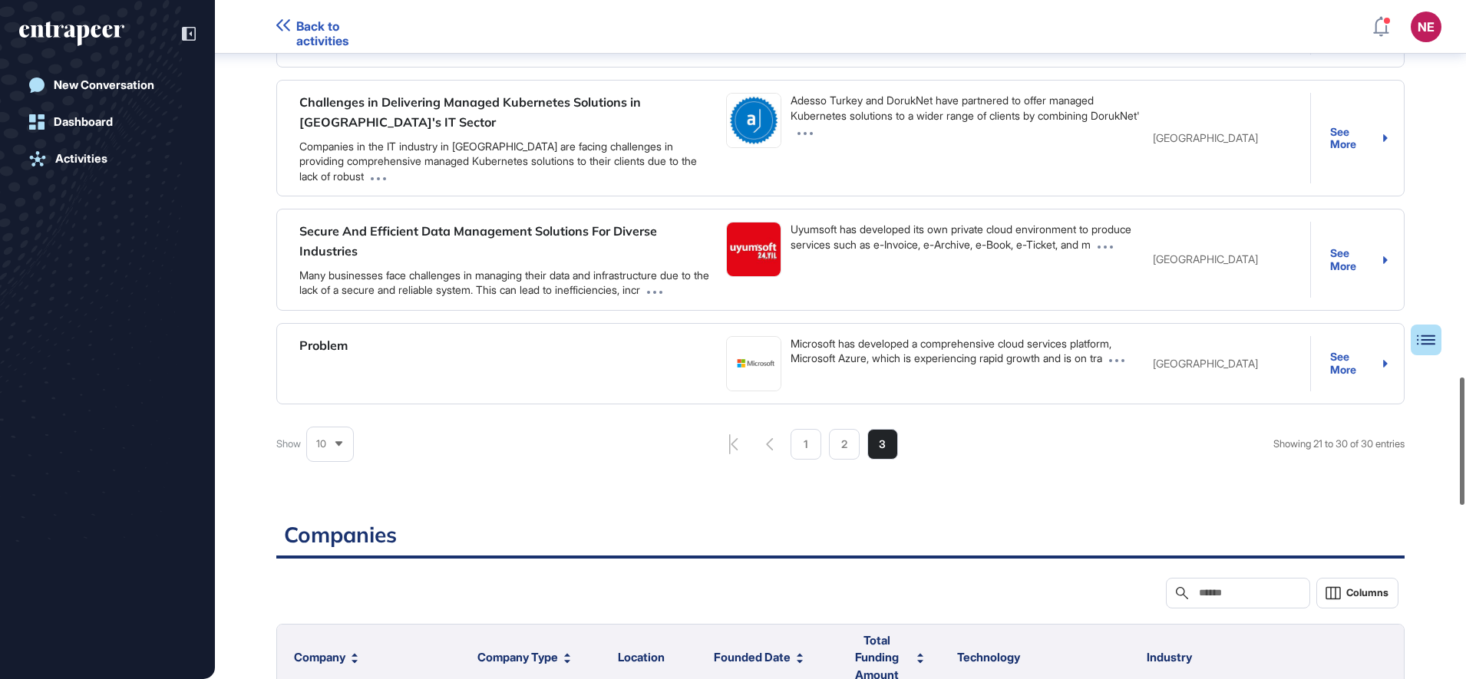 The image size is (1466, 679). Describe the element at coordinates (966, 351) in the screenshot. I see `div: Microsoft has developed a comprehensive cloud services platform, Microsoft Azure, which is experi...` at that location.